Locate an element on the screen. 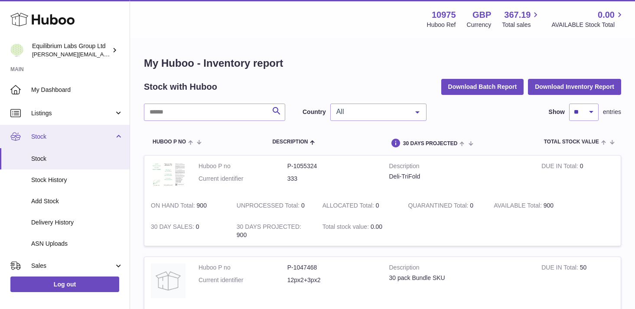  strong: 10975 is located at coordinates (444, 15).